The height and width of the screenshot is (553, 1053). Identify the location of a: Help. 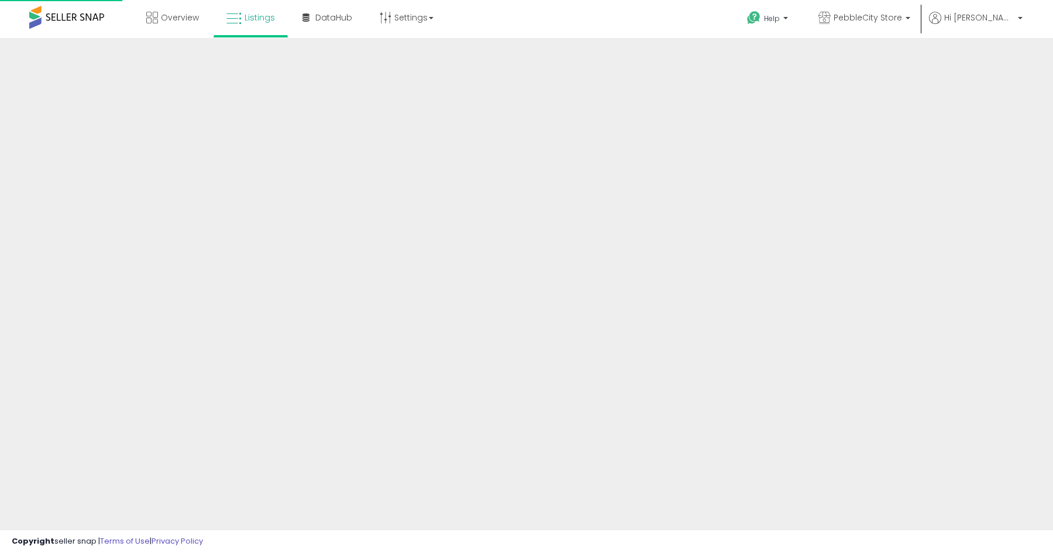
(769, 20).